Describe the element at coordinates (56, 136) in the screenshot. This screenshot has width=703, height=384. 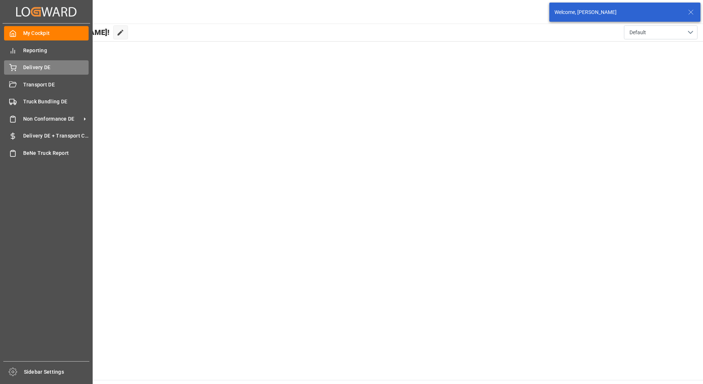
I see `span: Delivery DE + Transport Cost` at that location.